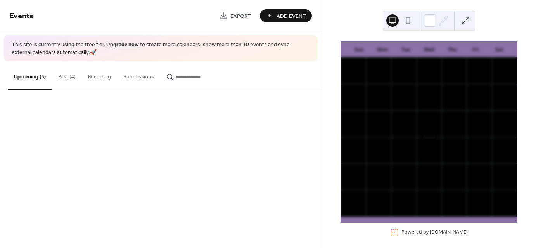  I want to click on span: Add Event, so click(291, 16).